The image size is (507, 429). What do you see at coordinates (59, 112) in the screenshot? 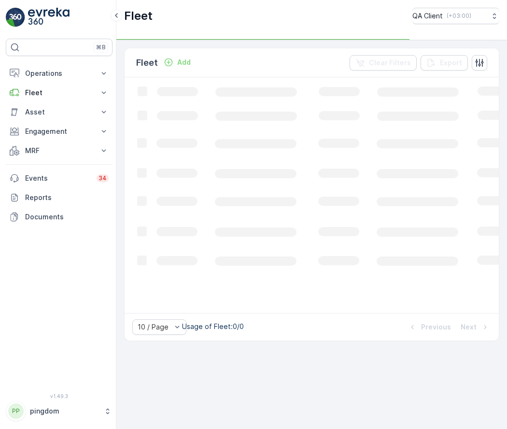
I see `p: Asset` at bounding box center [59, 112].